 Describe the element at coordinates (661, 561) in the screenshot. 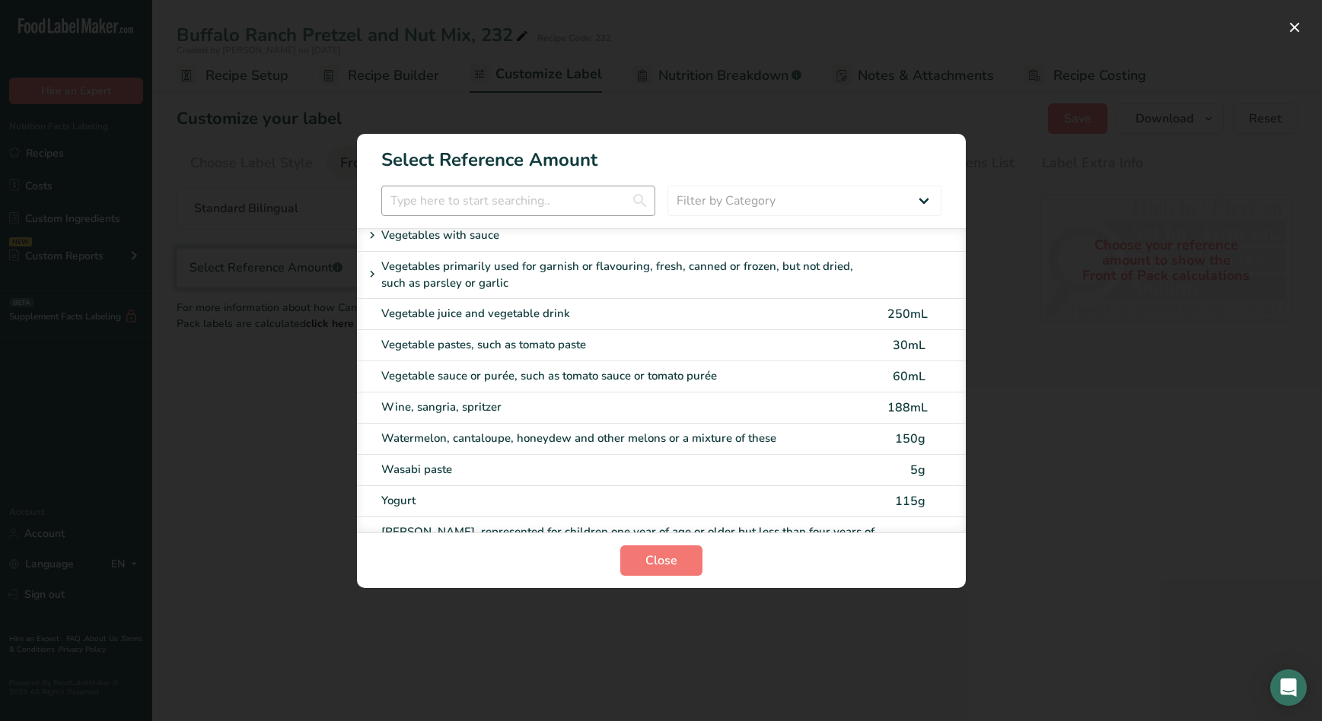

I see `button: Close` at that location.